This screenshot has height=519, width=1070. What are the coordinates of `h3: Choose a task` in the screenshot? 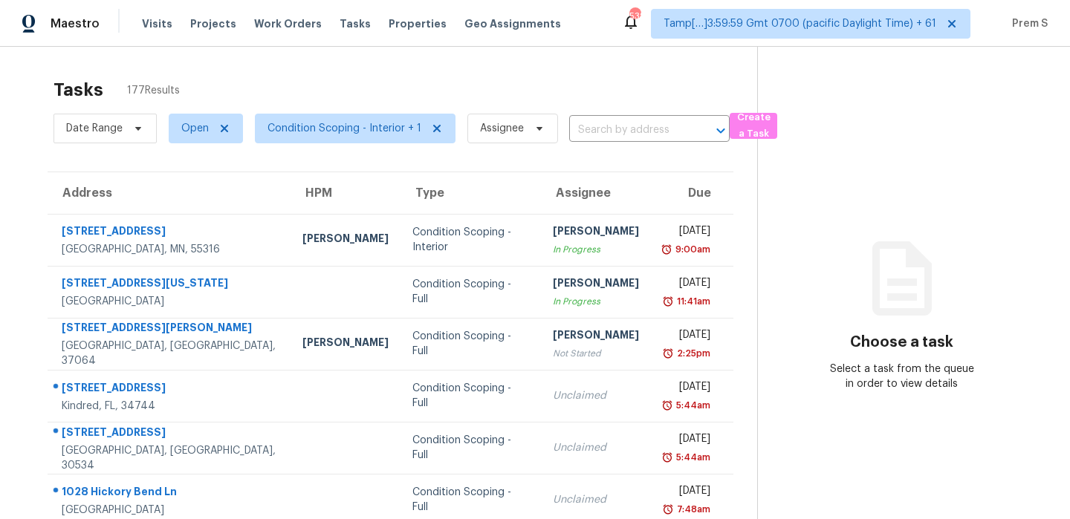 It's located at (901, 342).